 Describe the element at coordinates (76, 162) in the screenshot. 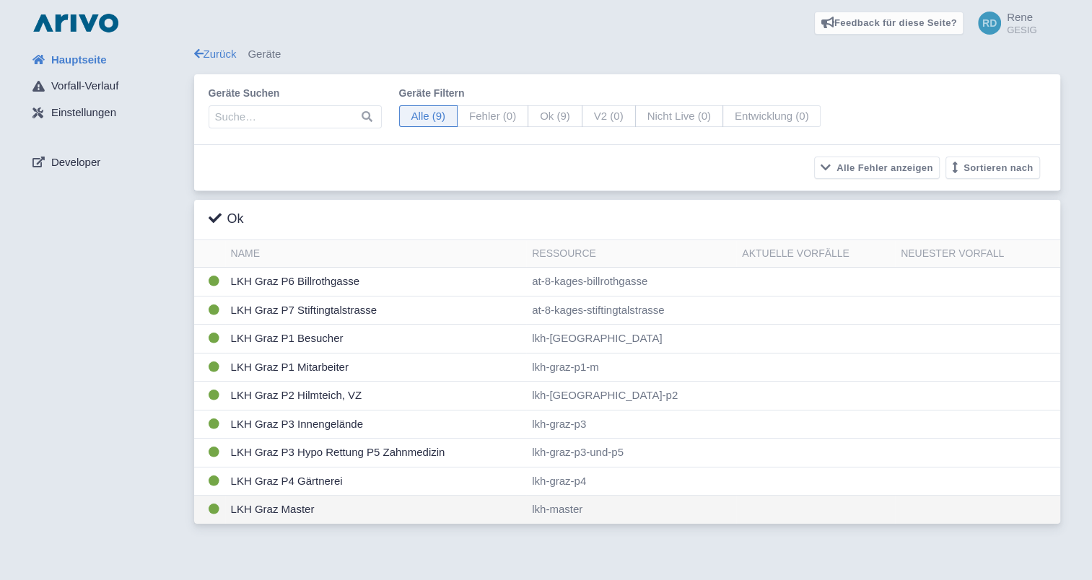

I see `span: Developer` at that location.